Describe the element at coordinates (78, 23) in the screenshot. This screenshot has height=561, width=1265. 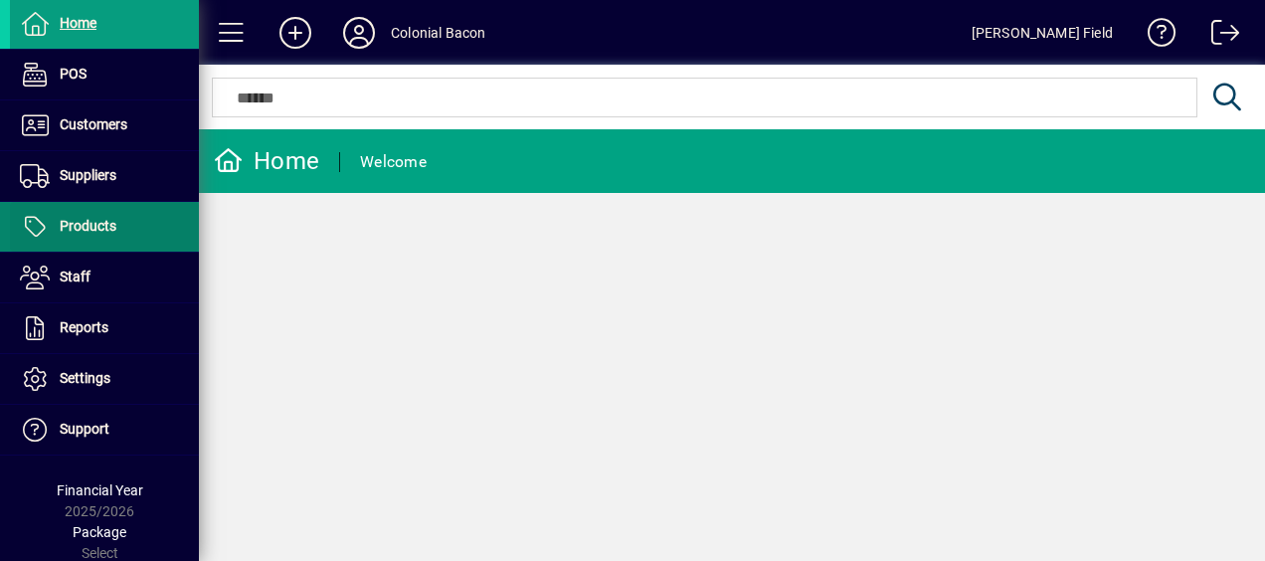
I see `span: Home` at that location.